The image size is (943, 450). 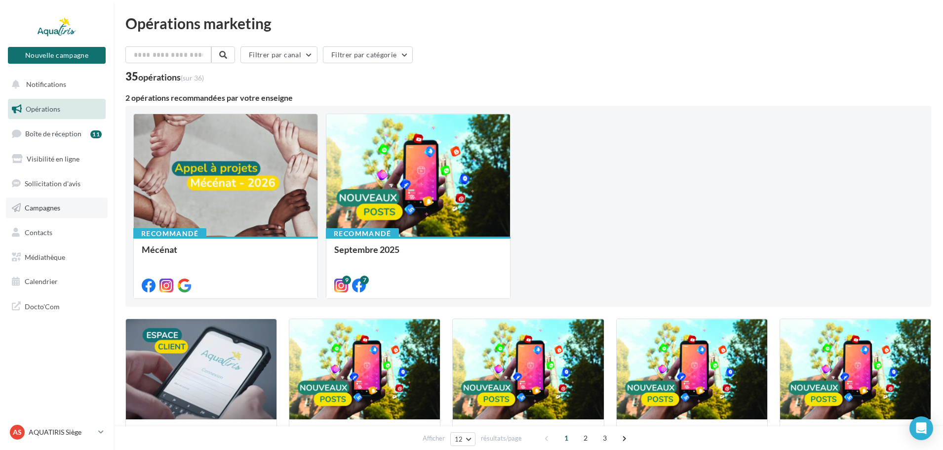 What do you see at coordinates (57, 109) in the screenshot?
I see `a: Opérations` at bounding box center [57, 109].